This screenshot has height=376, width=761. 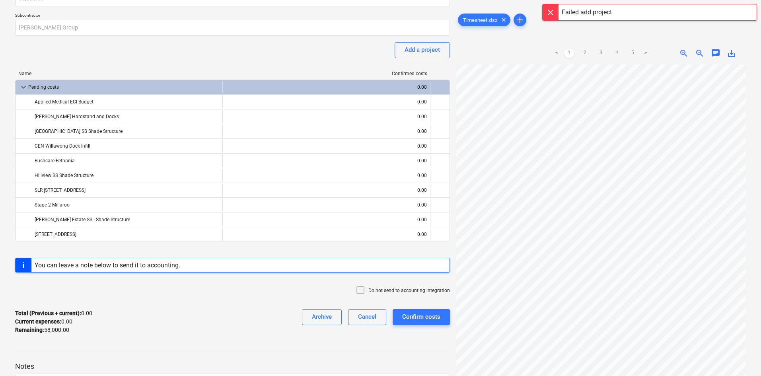 I want to click on div: Applied Medical ECI Budget, so click(x=127, y=102).